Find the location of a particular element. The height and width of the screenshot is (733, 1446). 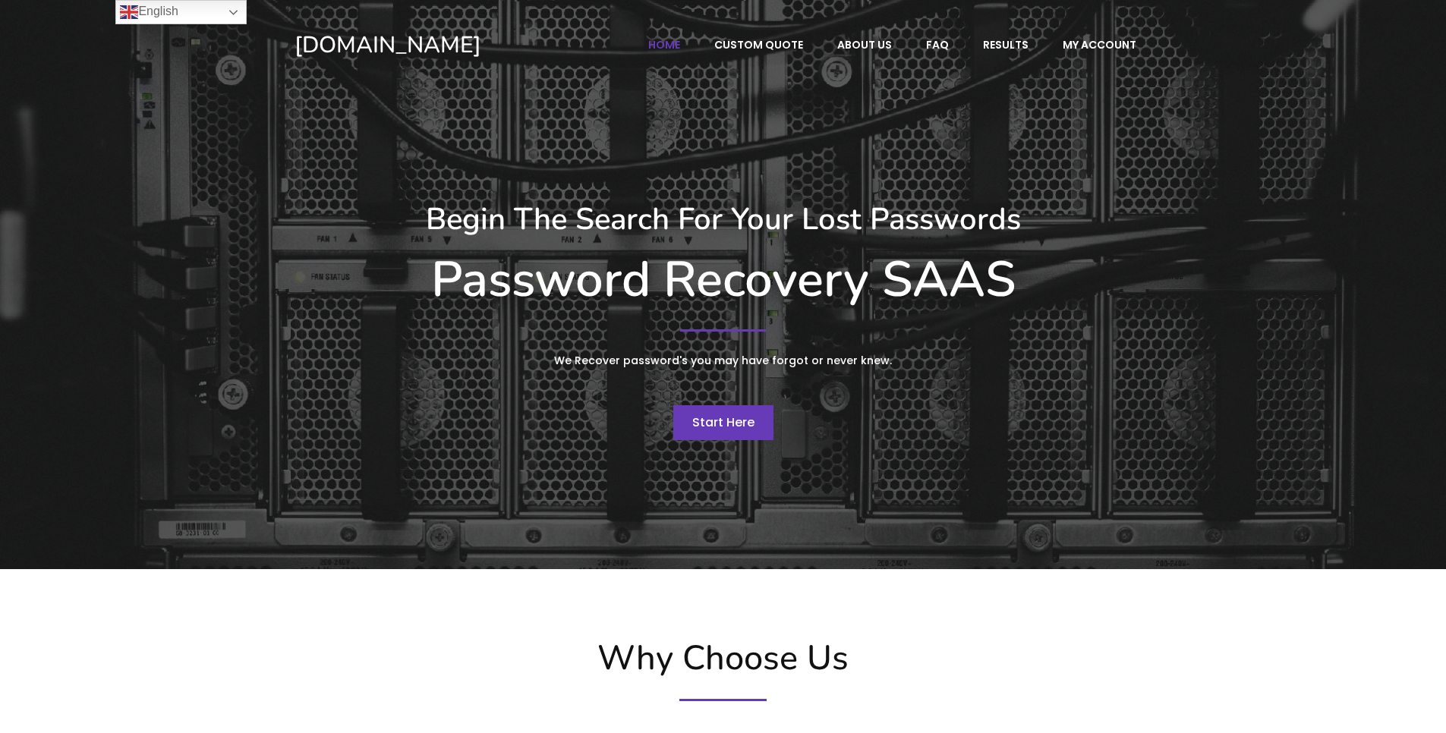

span: Results is located at coordinates (1006, 45).